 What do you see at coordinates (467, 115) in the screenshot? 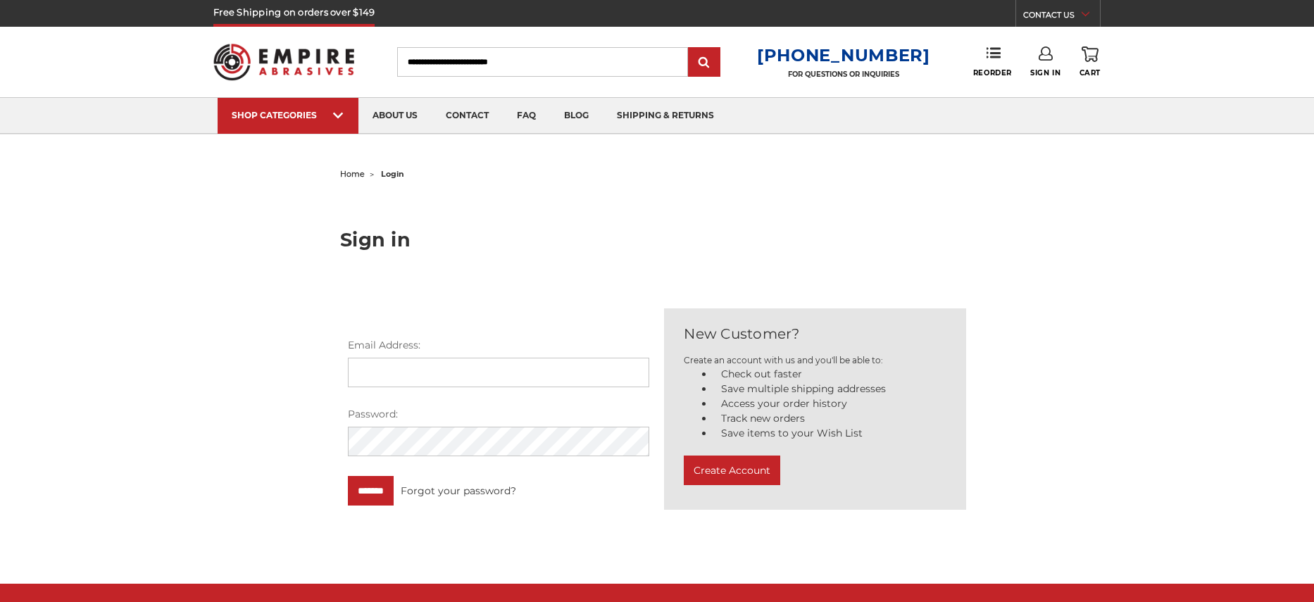
I see `a: contact` at bounding box center [467, 115].